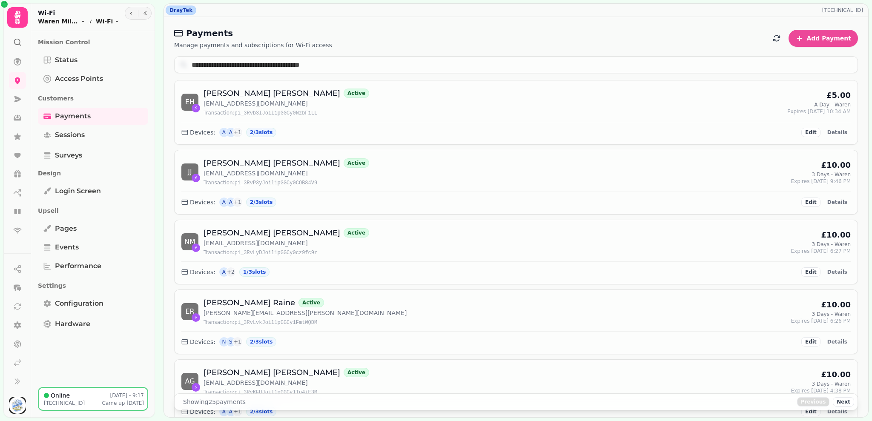 This screenshot has height=421, width=872. I want to click on div: £5.00, so click(838, 95).